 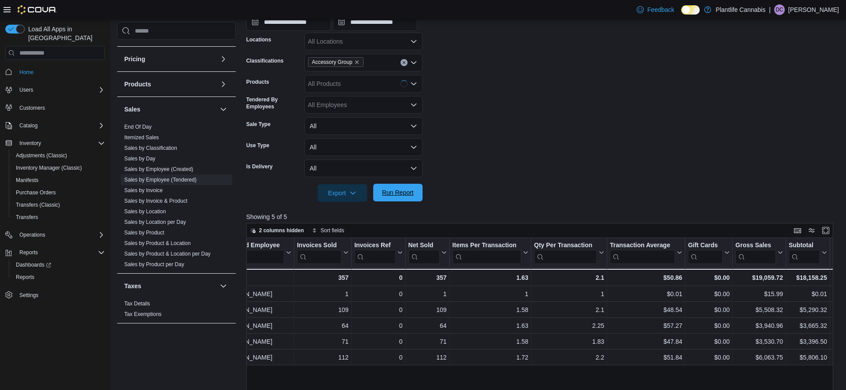 I want to click on span: Sales by Employee (Tendered), so click(x=160, y=180).